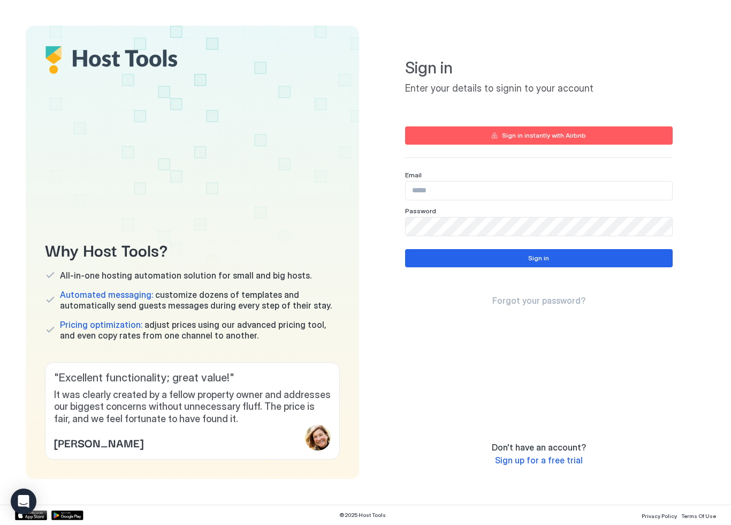  I want to click on a: Forgot your password?, so click(539, 300).